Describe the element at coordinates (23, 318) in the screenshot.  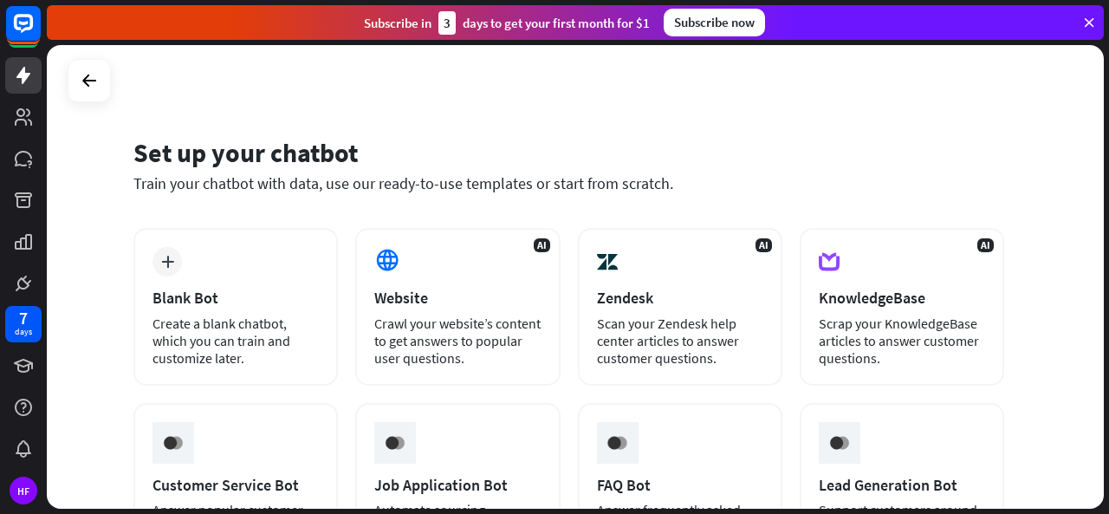
I see `div: 7` at that location.